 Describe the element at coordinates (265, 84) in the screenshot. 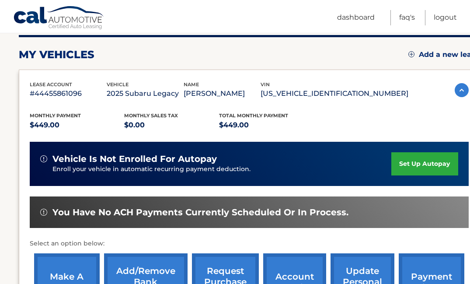

I see `span: vin` at that location.